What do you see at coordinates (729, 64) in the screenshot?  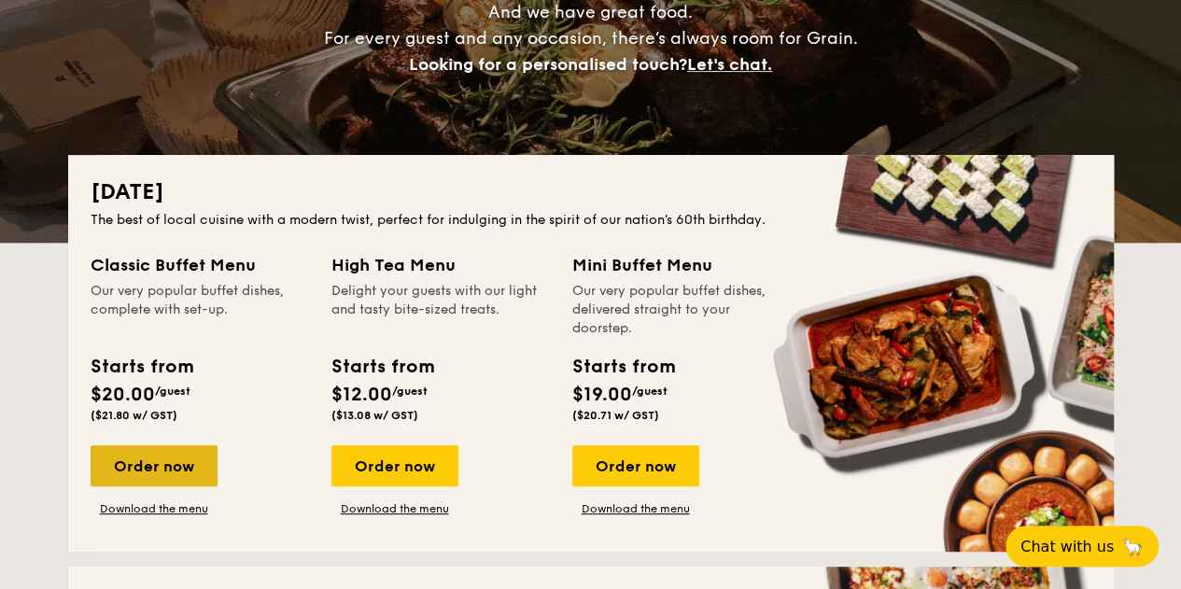 I see `span: Let's chat.` at bounding box center [729, 64].